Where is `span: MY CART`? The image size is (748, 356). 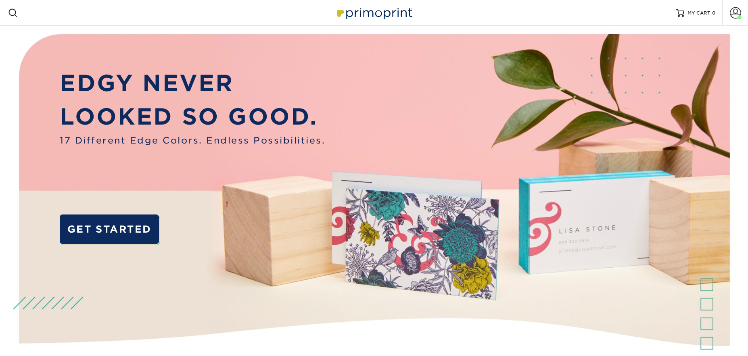
span: MY CART is located at coordinates (699, 13).